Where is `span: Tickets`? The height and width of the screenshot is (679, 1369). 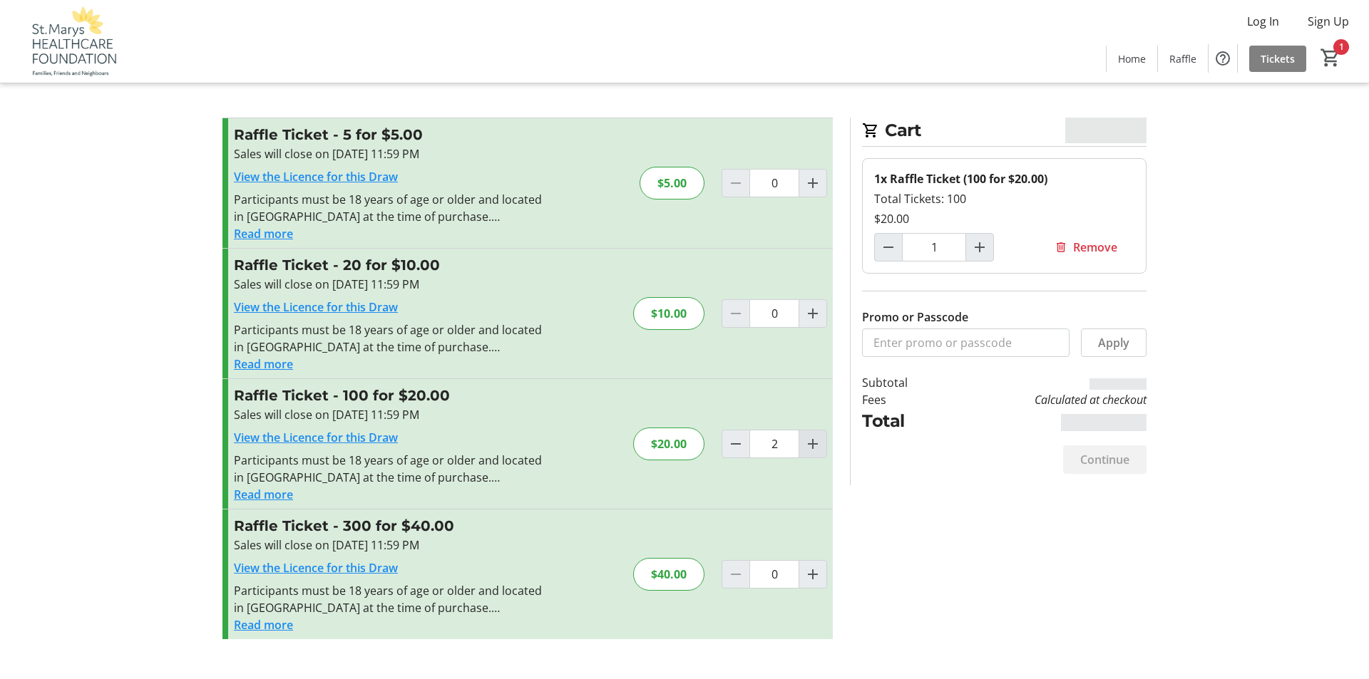 span: Tickets is located at coordinates (1278, 58).